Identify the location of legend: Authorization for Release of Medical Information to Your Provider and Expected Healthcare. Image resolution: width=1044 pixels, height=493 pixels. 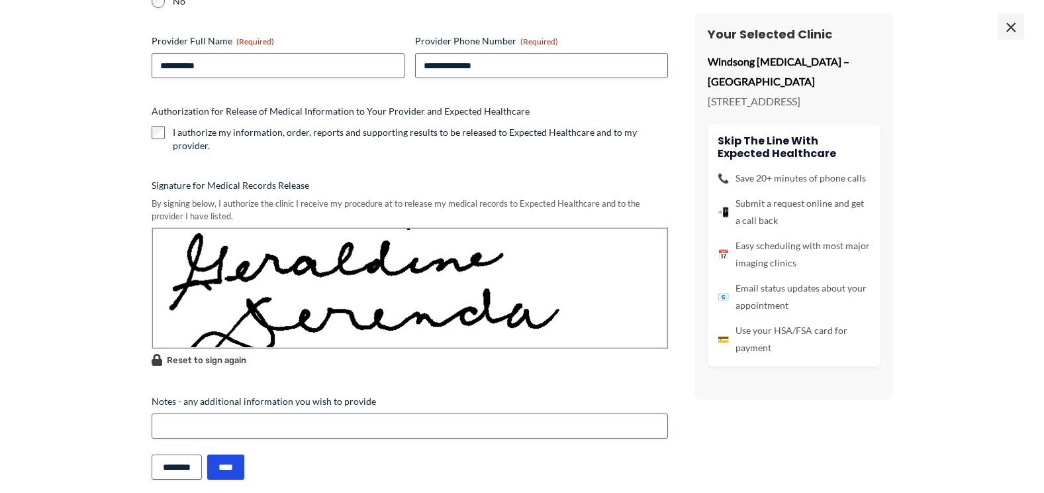
(340, 111).